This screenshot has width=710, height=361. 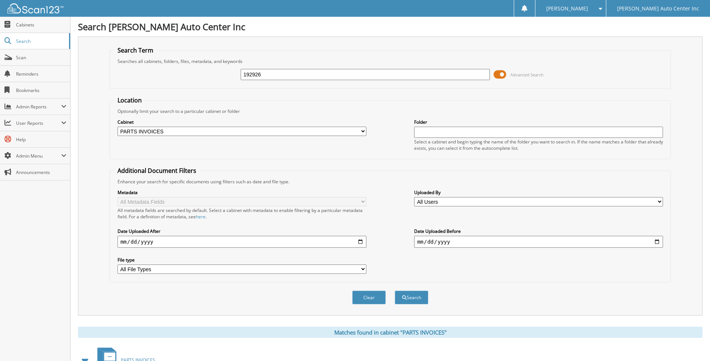 I want to click on button: Clear, so click(x=369, y=298).